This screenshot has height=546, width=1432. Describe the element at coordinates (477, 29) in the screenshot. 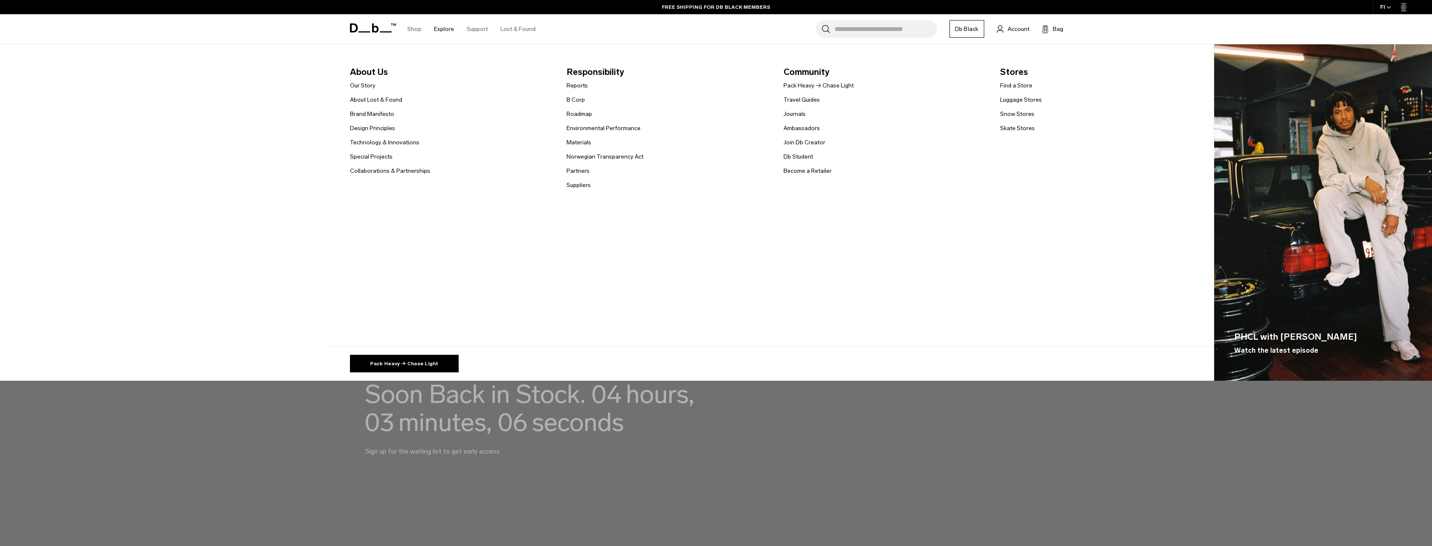

I see `a: Support` at that location.